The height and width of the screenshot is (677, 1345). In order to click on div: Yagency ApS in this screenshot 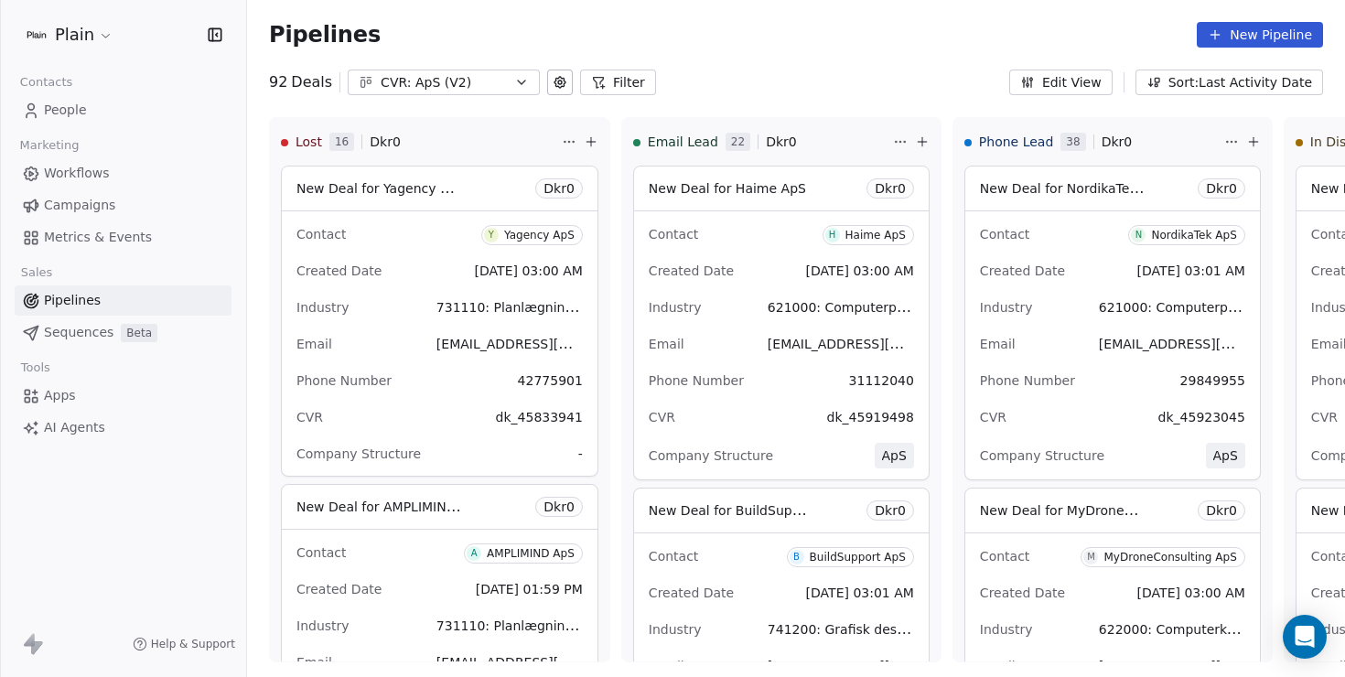, I will do `click(539, 235)`.